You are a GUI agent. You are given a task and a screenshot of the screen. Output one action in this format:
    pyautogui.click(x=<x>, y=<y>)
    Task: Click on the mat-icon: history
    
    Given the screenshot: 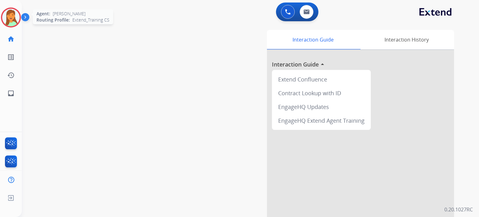 What is the action you would take?
    pyautogui.click(x=11, y=75)
    